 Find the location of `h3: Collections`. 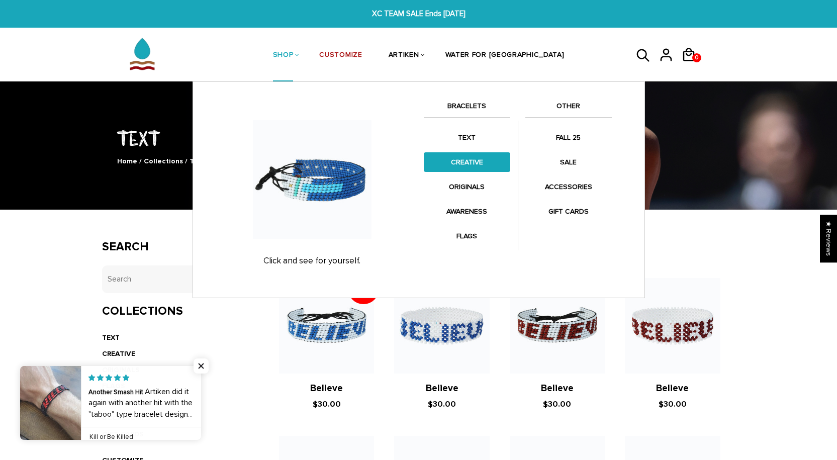

h3: Collections is located at coordinates (175, 311).